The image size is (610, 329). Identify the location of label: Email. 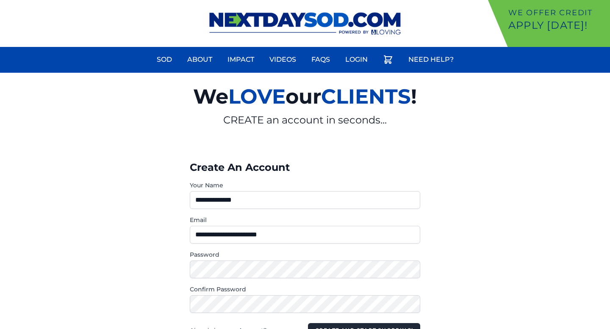
(305, 220).